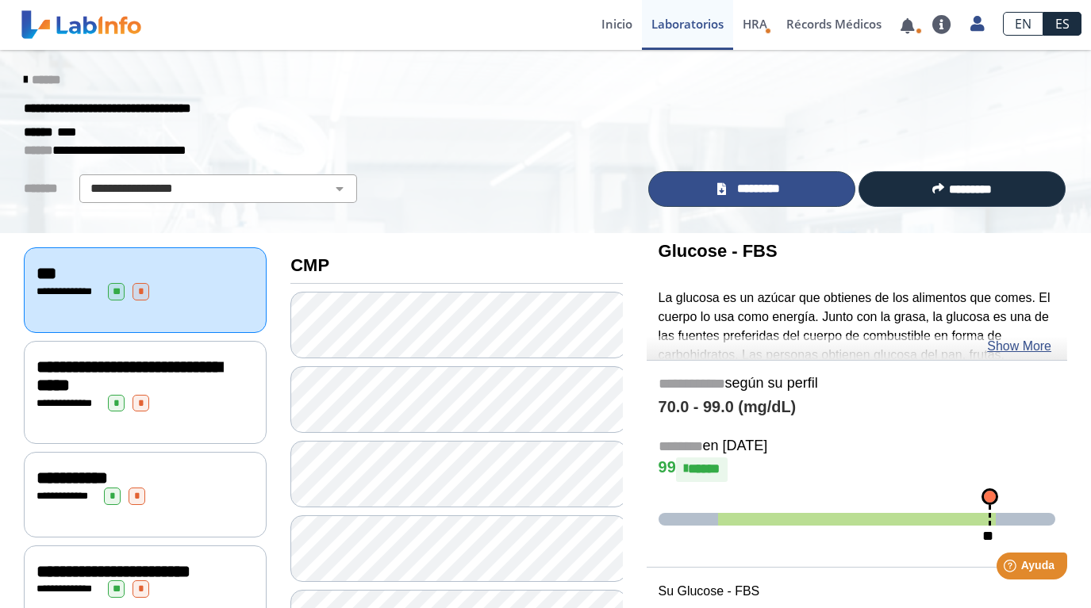 The height and width of the screenshot is (608, 1091). What do you see at coordinates (754, 24) in the screenshot?
I see `span: HRA` at bounding box center [754, 24].